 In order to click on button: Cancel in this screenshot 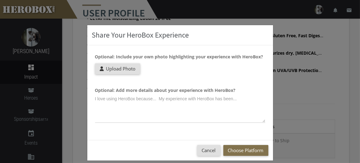, I will do `click(209, 150)`.